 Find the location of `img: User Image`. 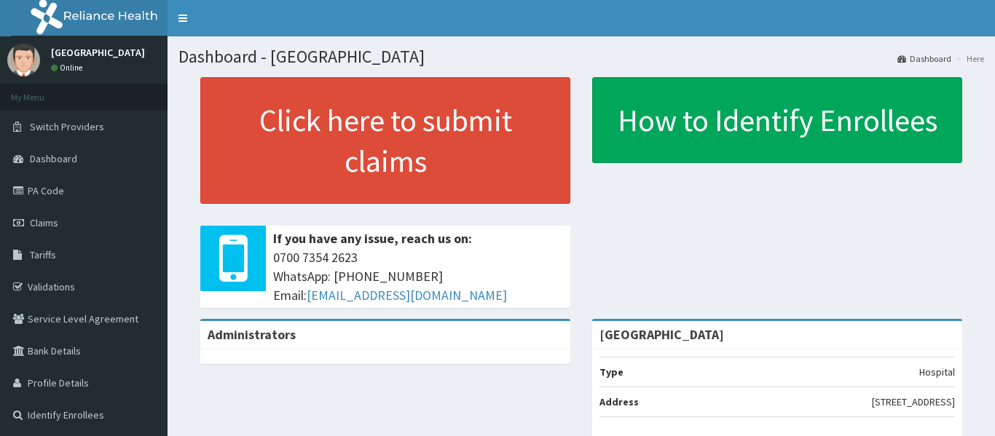

img: User Image is located at coordinates (23, 60).